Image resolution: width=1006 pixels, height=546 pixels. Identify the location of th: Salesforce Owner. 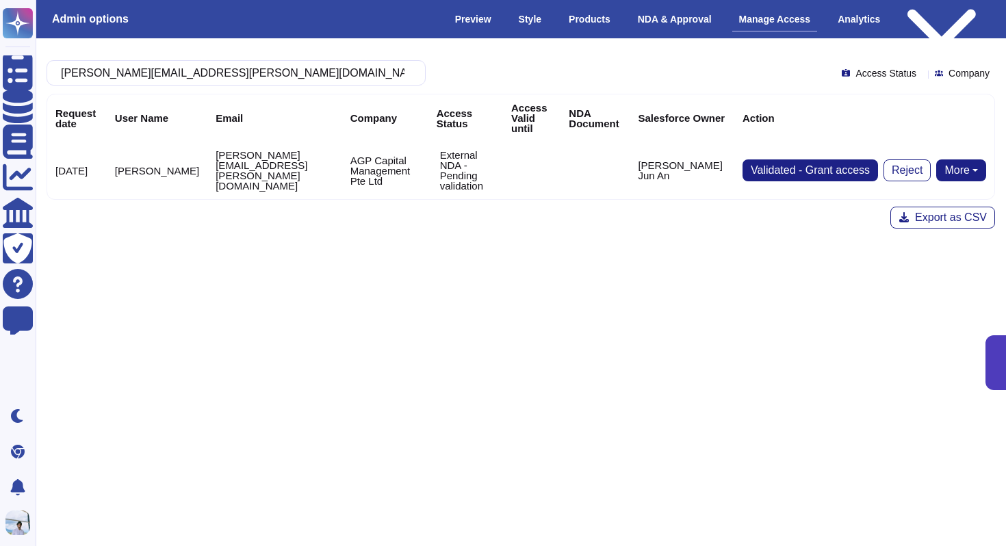
(682, 118).